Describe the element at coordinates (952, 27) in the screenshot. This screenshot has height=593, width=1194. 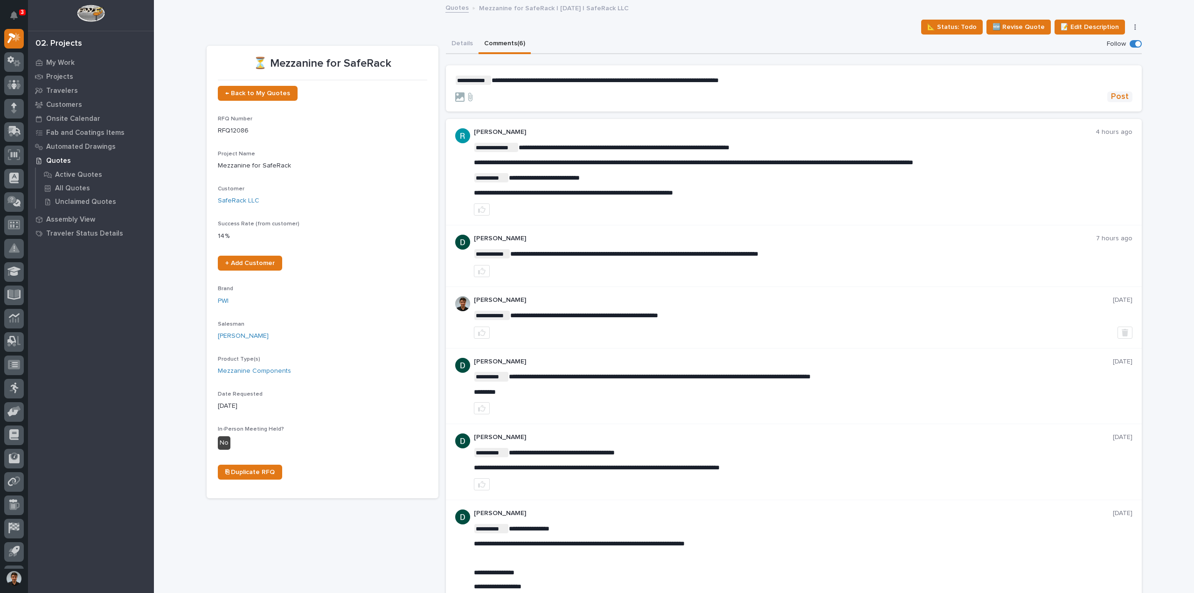
I see `span: 📐 Status: Todo` at that location.